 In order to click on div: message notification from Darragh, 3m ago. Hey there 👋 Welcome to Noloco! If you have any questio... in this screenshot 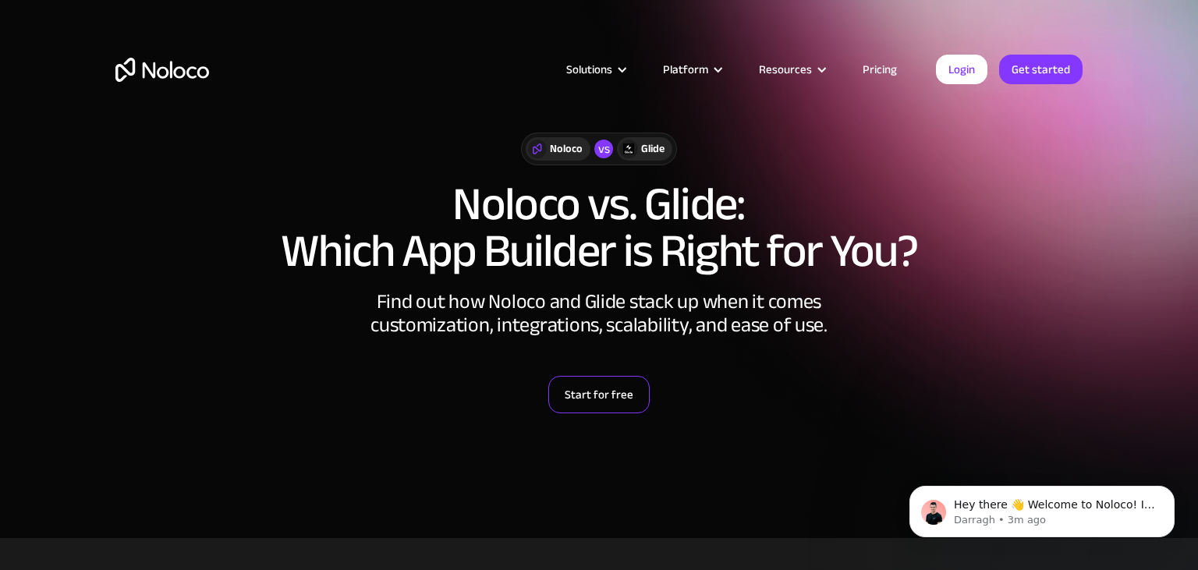, I will do `click(156, 59)`.